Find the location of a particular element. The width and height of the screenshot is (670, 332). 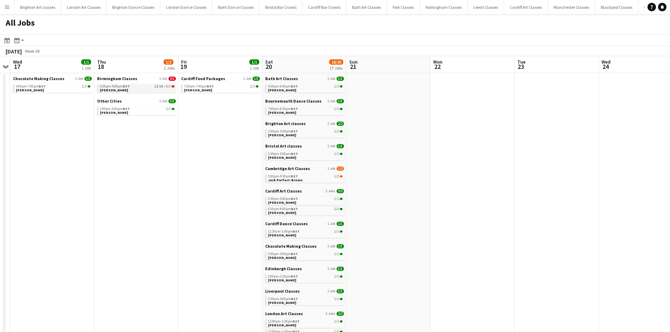

button: Cardiff Art Classes is located at coordinates (526, 7).